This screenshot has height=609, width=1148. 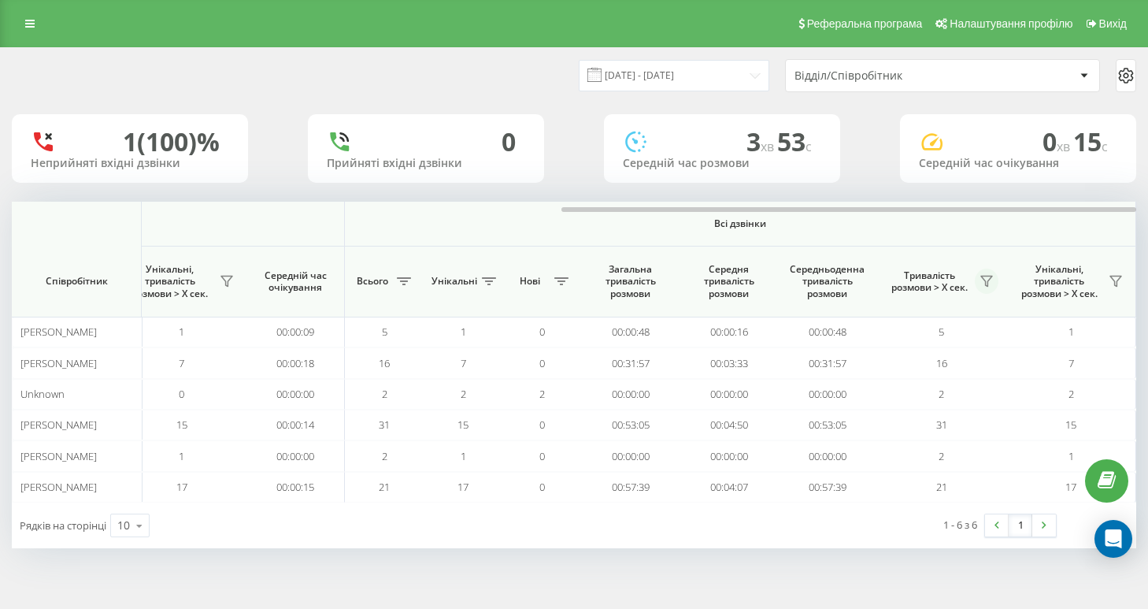 I want to click on div: Прийняті вхідні дзвінки, so click(x=426, y=163).